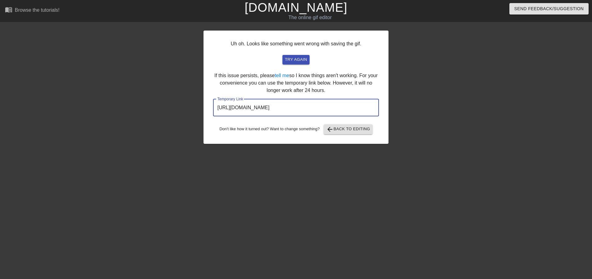  Describe the element at coordinates (310, 18) in the screenshot. I see `div: The online gif editor` at that location.